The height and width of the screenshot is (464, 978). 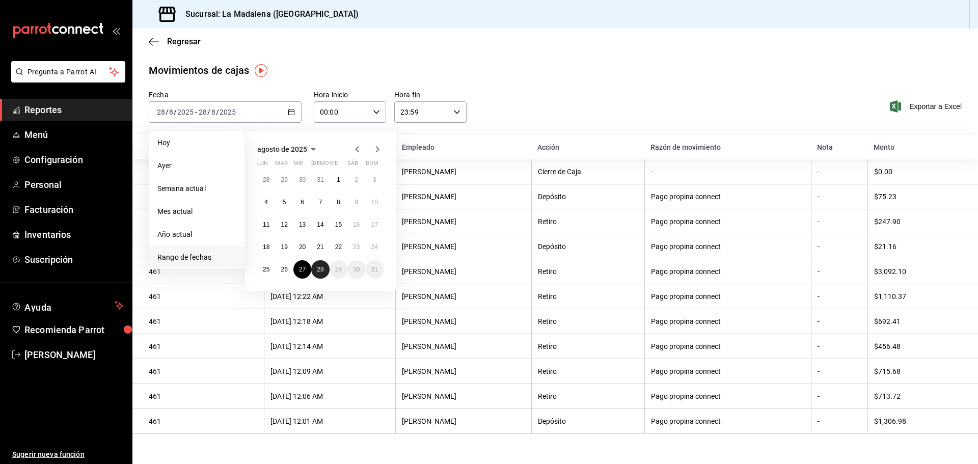 I want to click on span: Reportes, so click(x=74, y=110).